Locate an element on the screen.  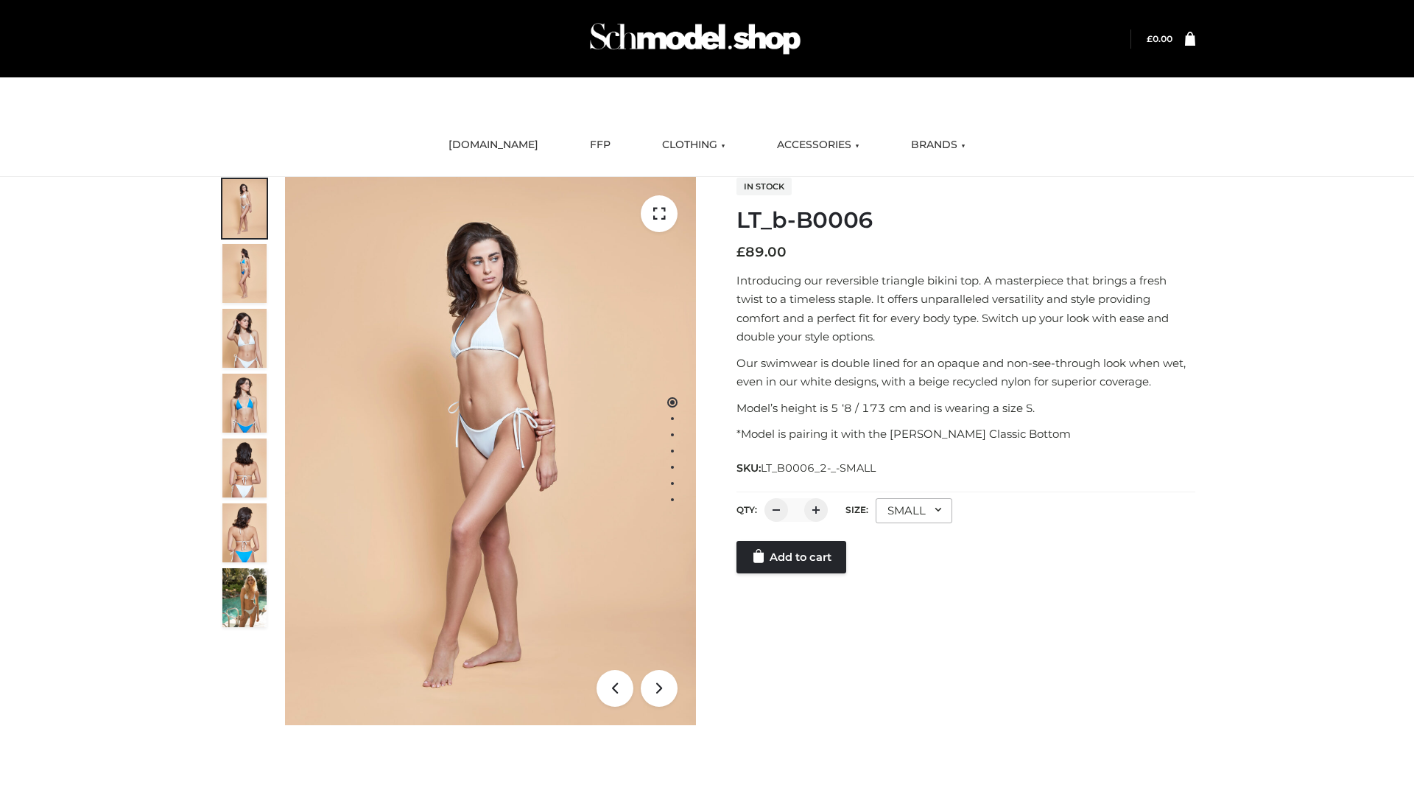
p: Introducing our reversible triangle bikini top. A masterpiece that brings a fresh twist to a time... is located at coordinates (966, 309).